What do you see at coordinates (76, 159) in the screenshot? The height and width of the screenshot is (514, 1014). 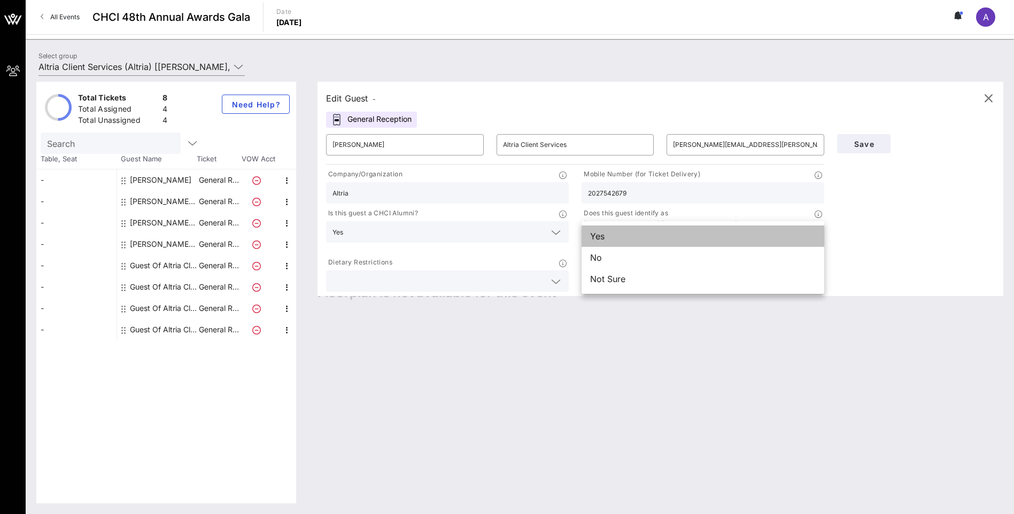 I see `span: Table, Seat` at bounding box center [76, 159].